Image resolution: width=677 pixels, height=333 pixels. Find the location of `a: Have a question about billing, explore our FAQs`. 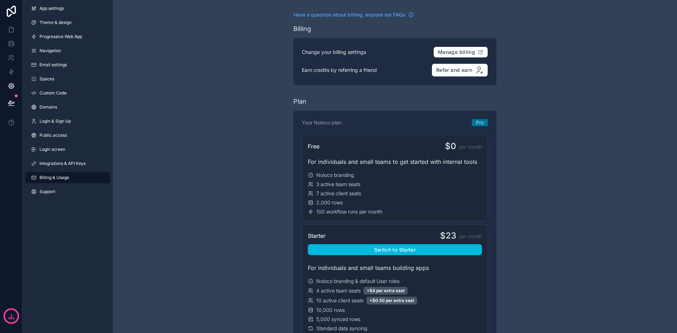

a: Have a question about billing, explore our FAQs is located at coordinates (354, 15).